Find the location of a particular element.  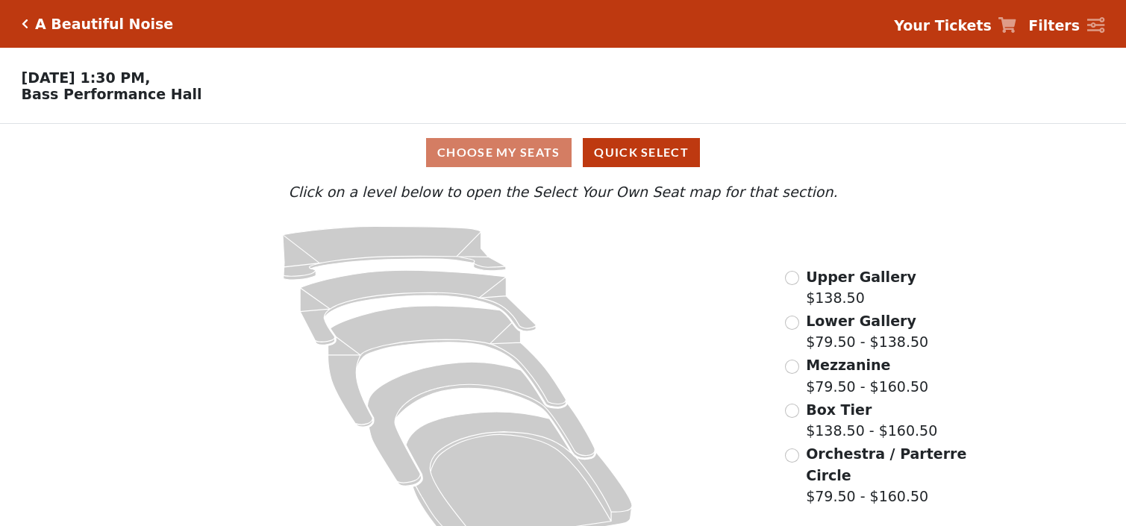

label: $138.50 - $160.50 is located at coordinates (871, 420).